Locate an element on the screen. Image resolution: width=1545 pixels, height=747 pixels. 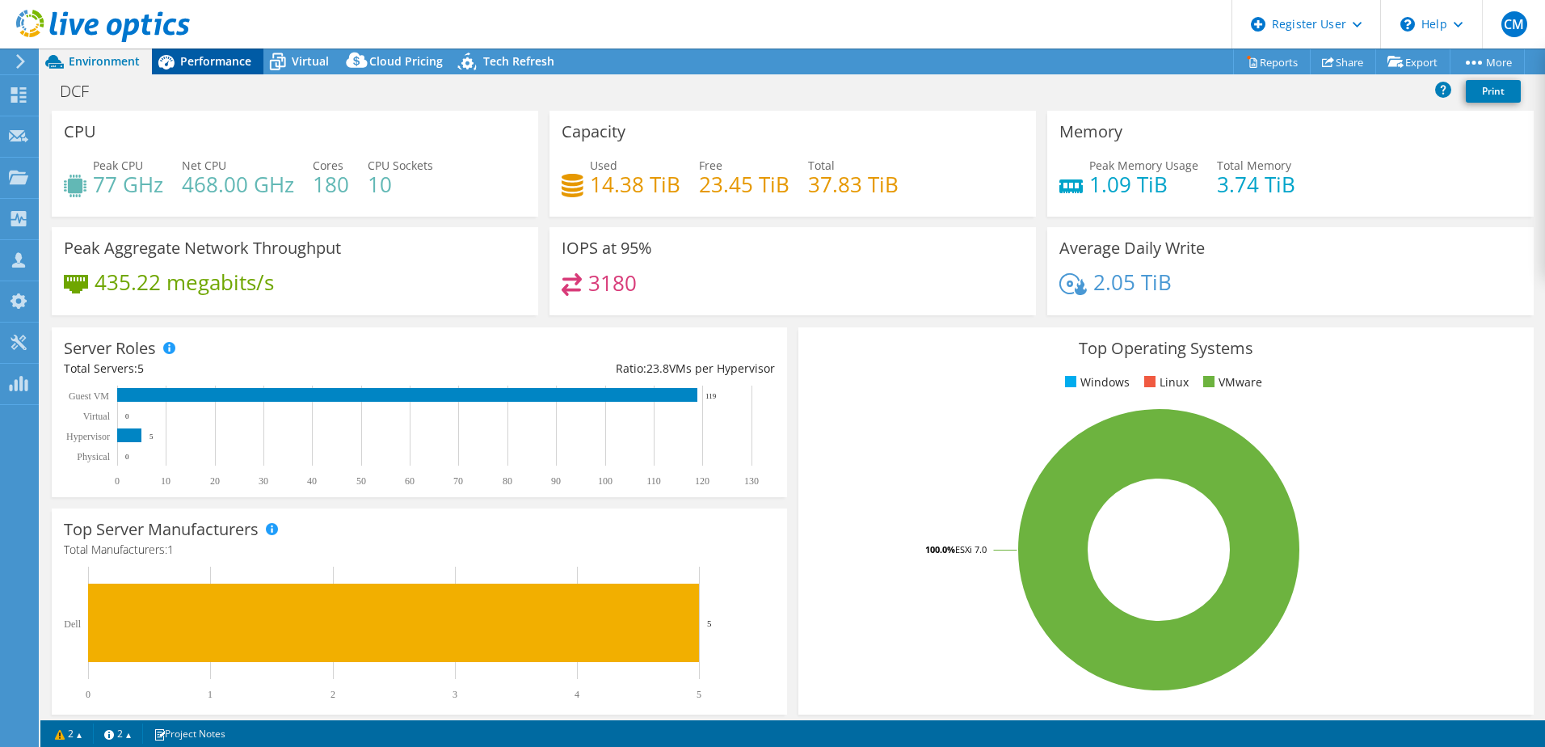
h4: 435.22 megabits/s is located at coordinates (184, 282).